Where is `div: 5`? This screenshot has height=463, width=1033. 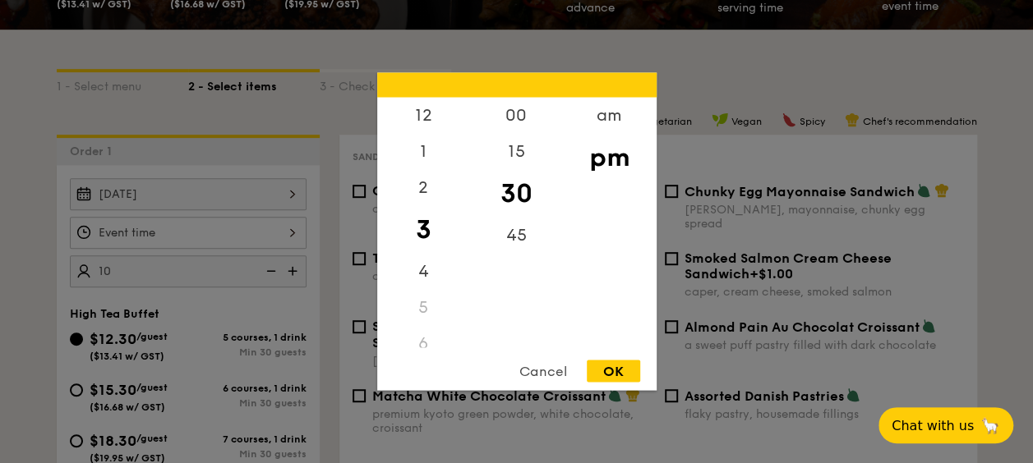 div: 5 is located at coordinates (423, 308).